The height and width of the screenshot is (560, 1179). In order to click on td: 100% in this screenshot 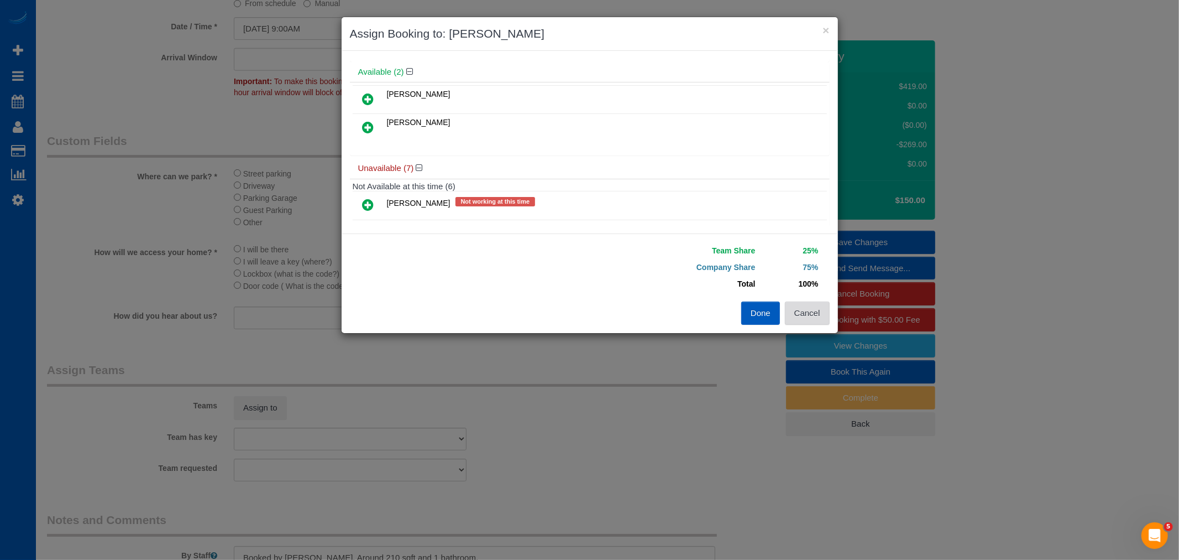, I will do `click(790, 284)`.